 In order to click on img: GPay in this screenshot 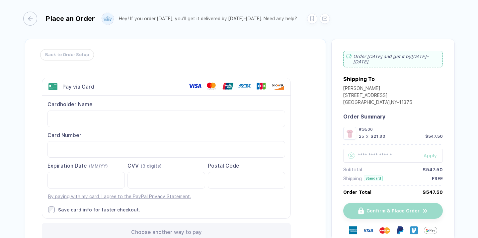, I will do `click(431, 230)`.